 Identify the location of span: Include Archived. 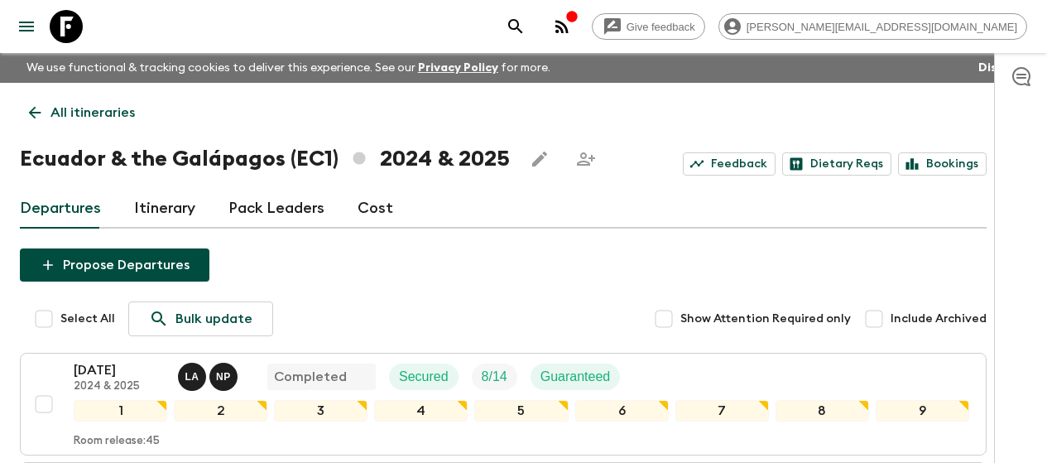
(938, 319).